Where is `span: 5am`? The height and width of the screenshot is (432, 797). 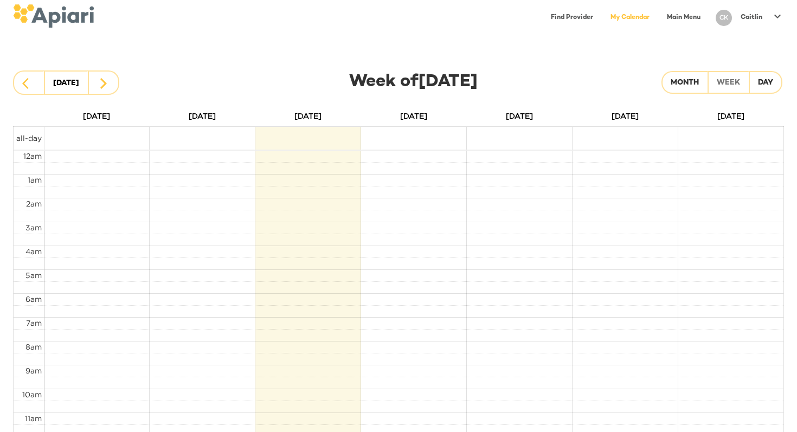
span: 5am is located at coordinates (34, 275).